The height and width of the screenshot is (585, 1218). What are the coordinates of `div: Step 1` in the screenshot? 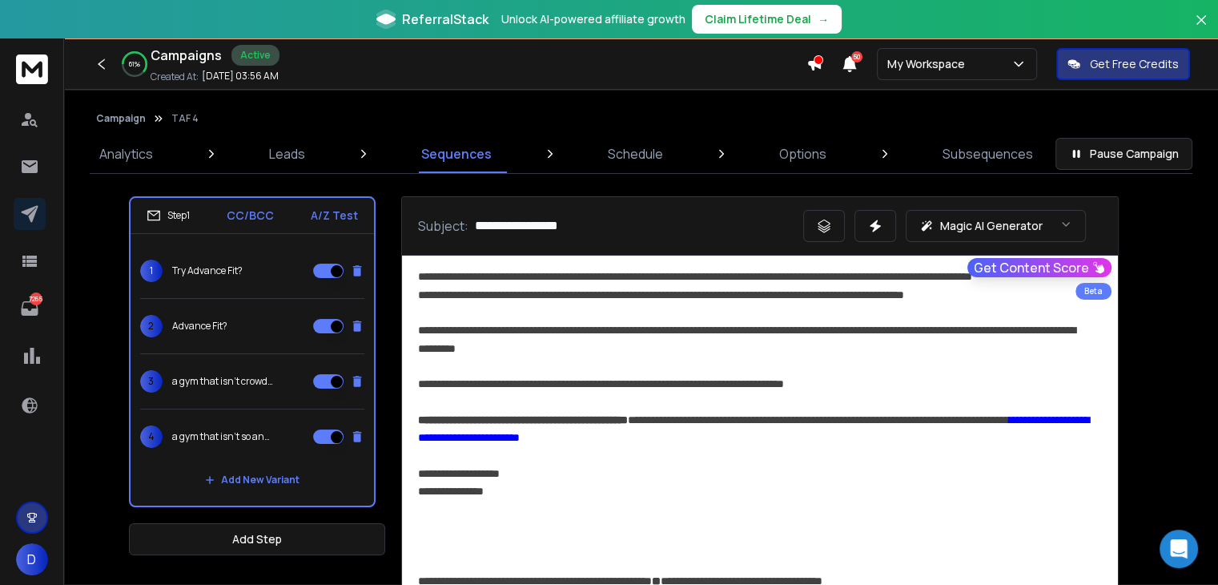 It's located at (168, 215).